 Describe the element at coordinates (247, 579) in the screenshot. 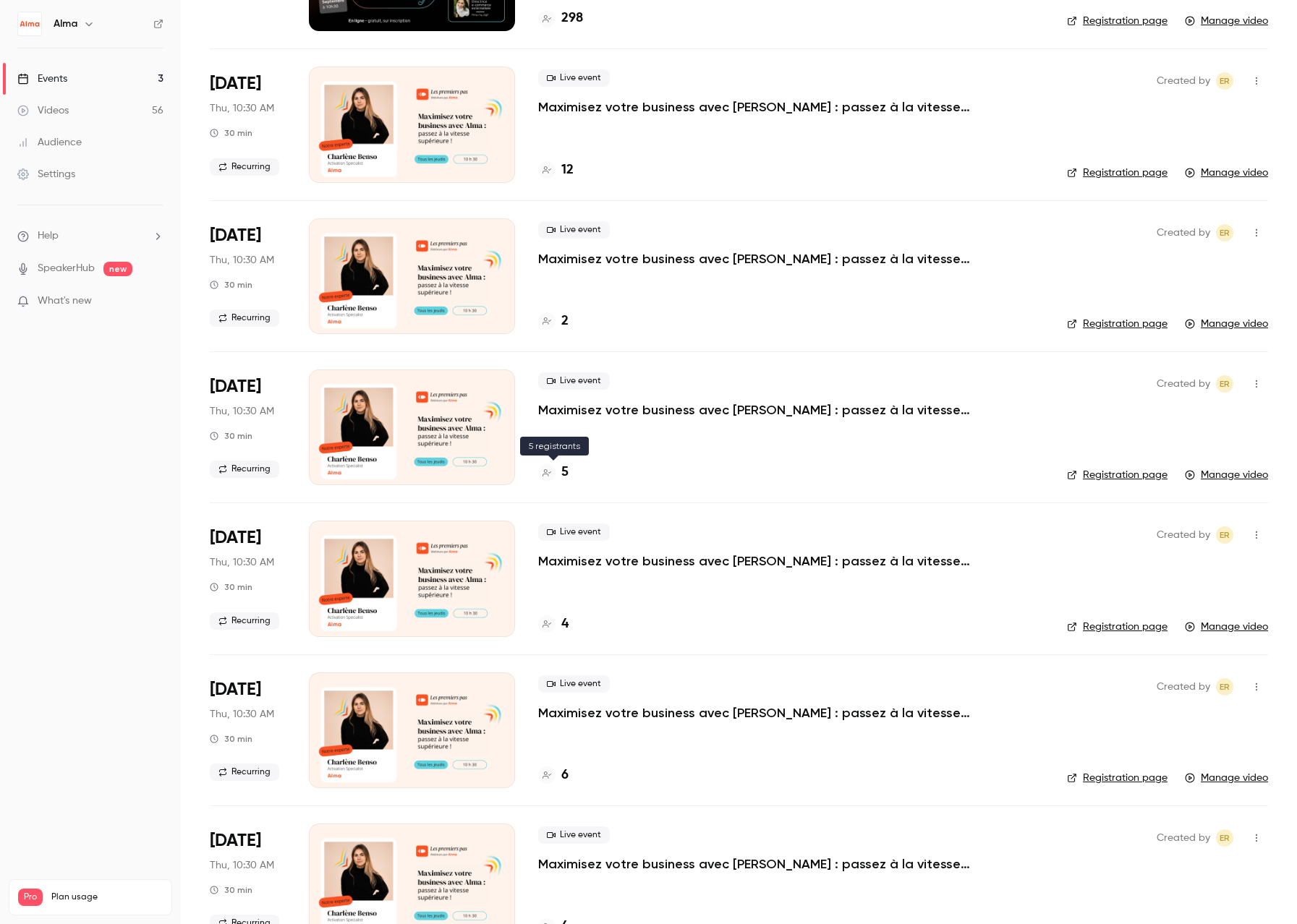

I see `div: Sep 4 Thu, 10:30 AM (Europe/Paris)` at that location.